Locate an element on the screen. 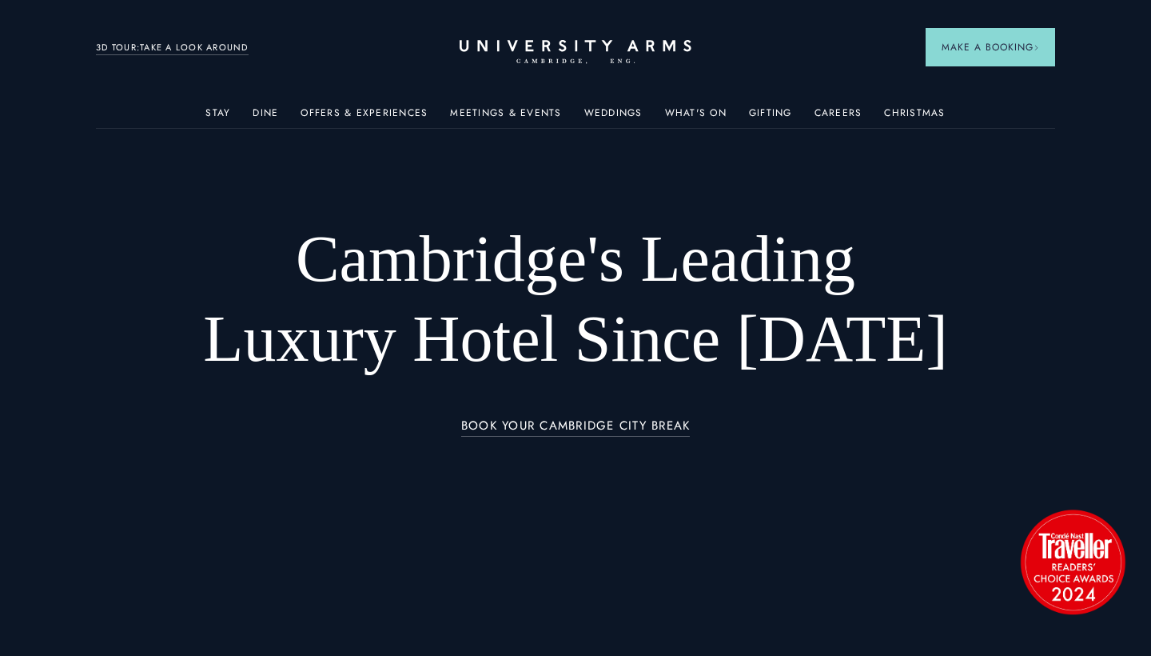  a: What's On is located at coordinates (696, 118).